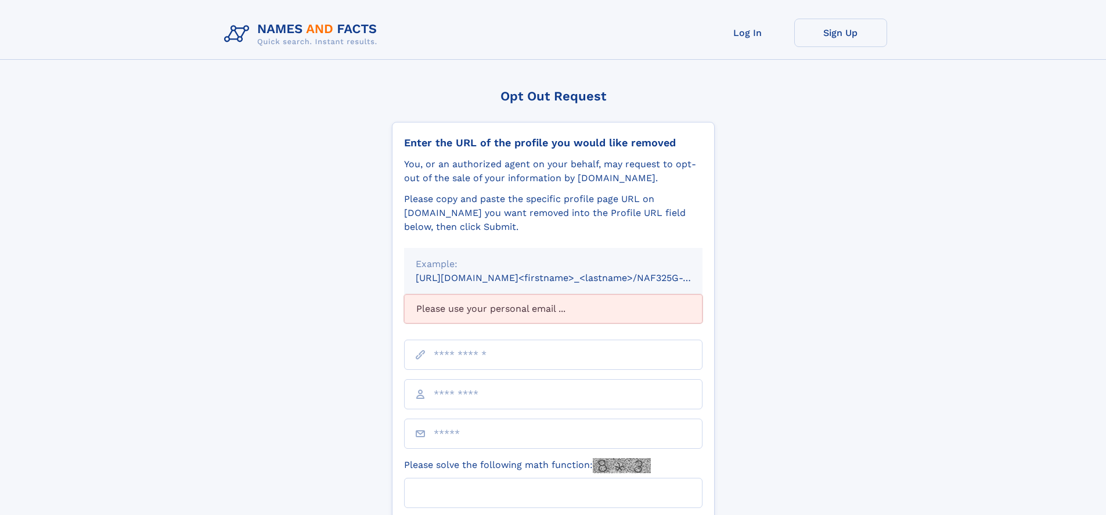 The width and height of the screenshot is (1106, 515). What do you see at coordinates (553, 171) in the screenshot?
I see `div: You, or an authorized agent on your behalf, may request to opt-out of the sale of your informatio...` at bounding box center [553, 171].